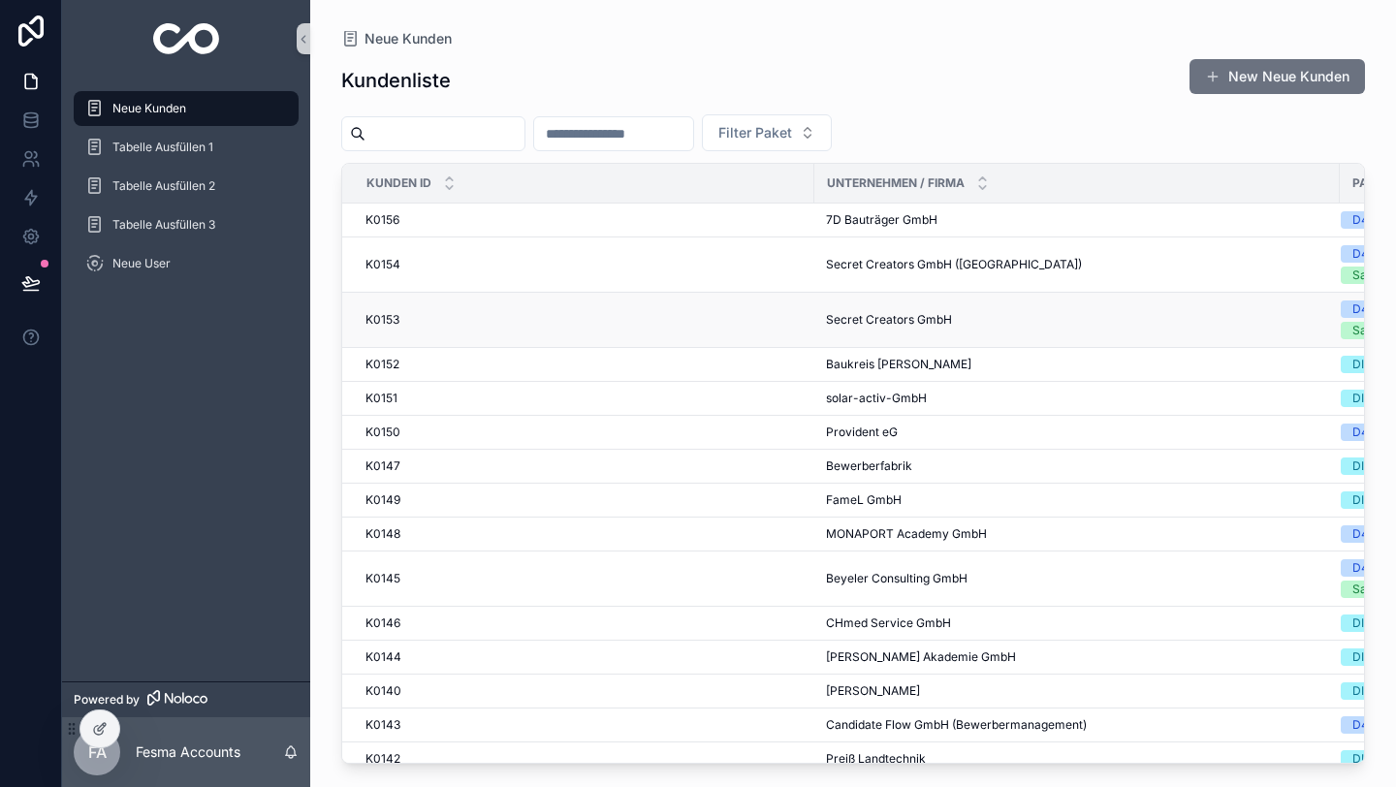 The image size is (1396, 787). I want to click on span: Tabelle Ausfüllen 3, so click(164, 225).